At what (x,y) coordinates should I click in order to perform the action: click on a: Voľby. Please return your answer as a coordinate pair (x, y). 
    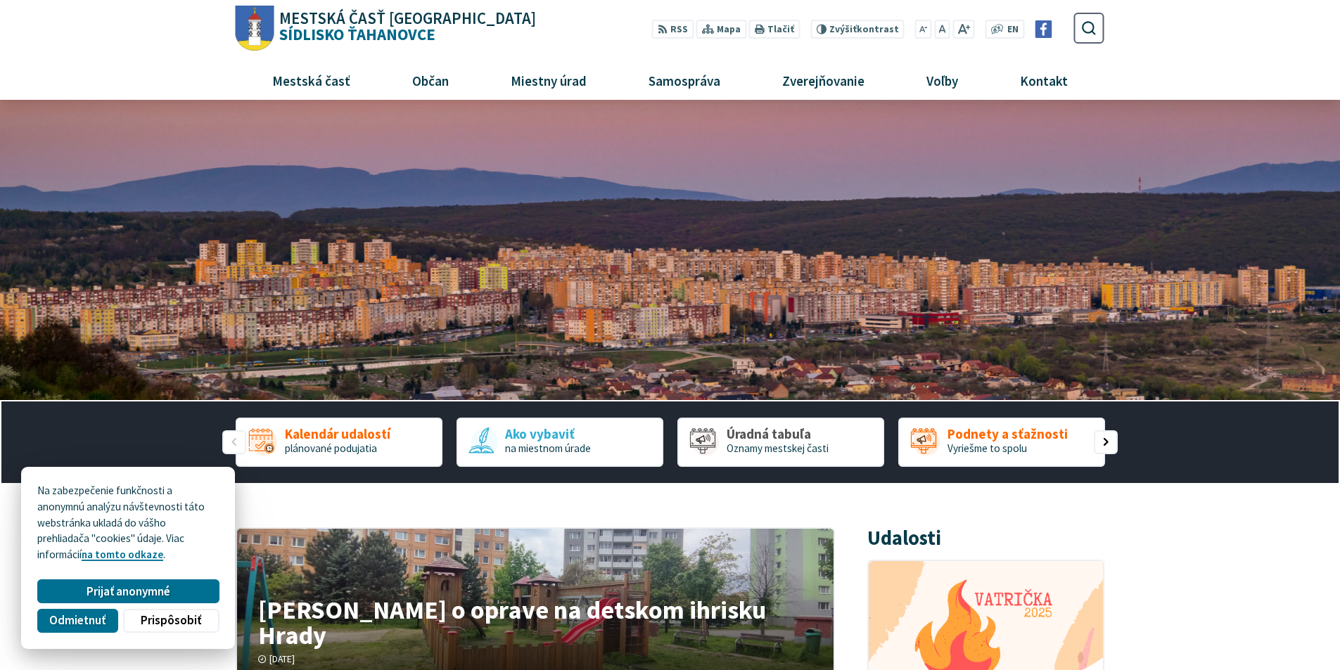
    Looking at the image, I should click on (943, 80).